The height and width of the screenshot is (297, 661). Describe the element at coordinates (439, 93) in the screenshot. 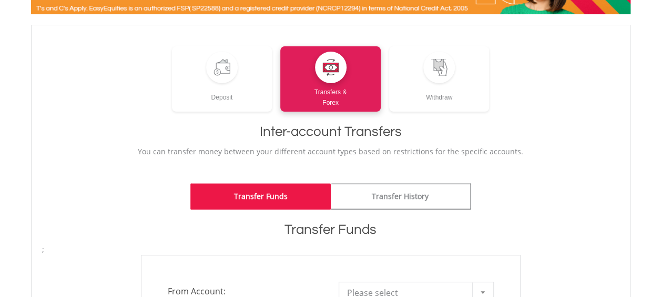

I see `div: Withdraw` at that location.